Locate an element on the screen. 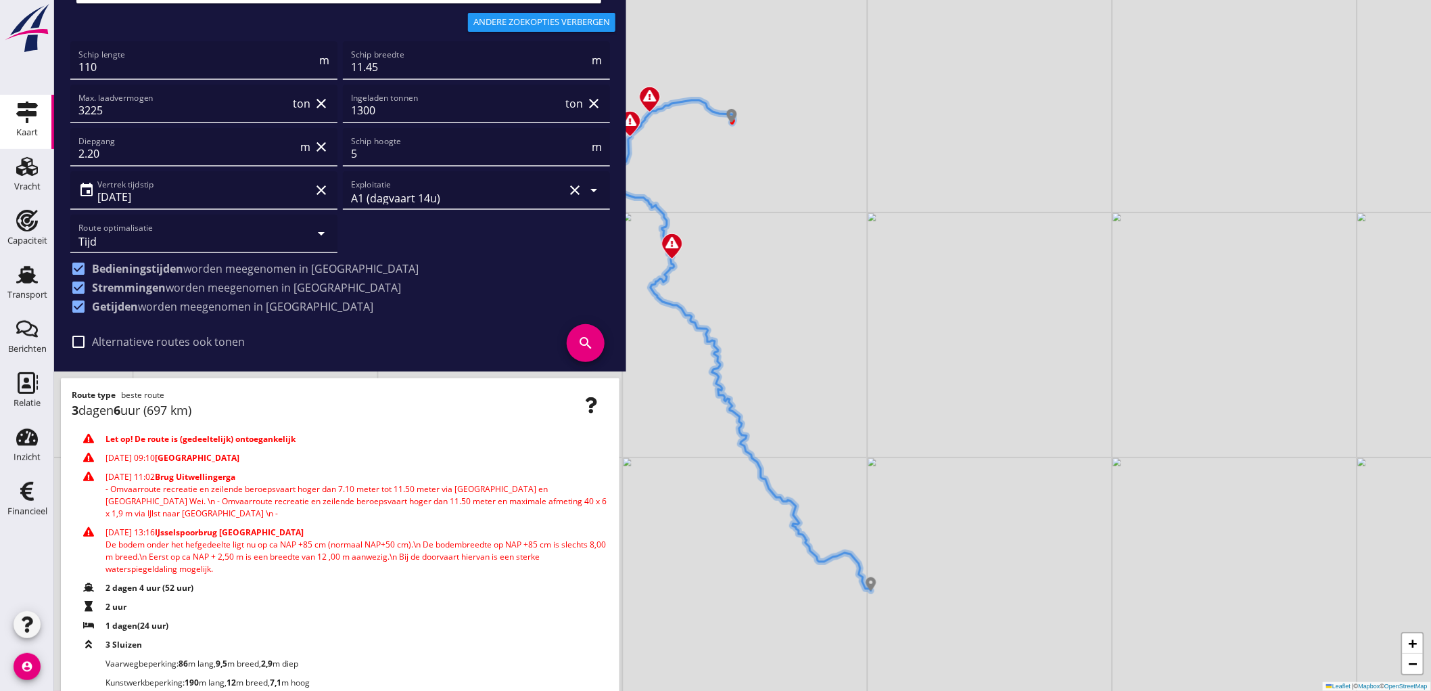 The width and height of the screenshot is (1431, 691). div: Capaciteit is located at coordinates (27, 240).